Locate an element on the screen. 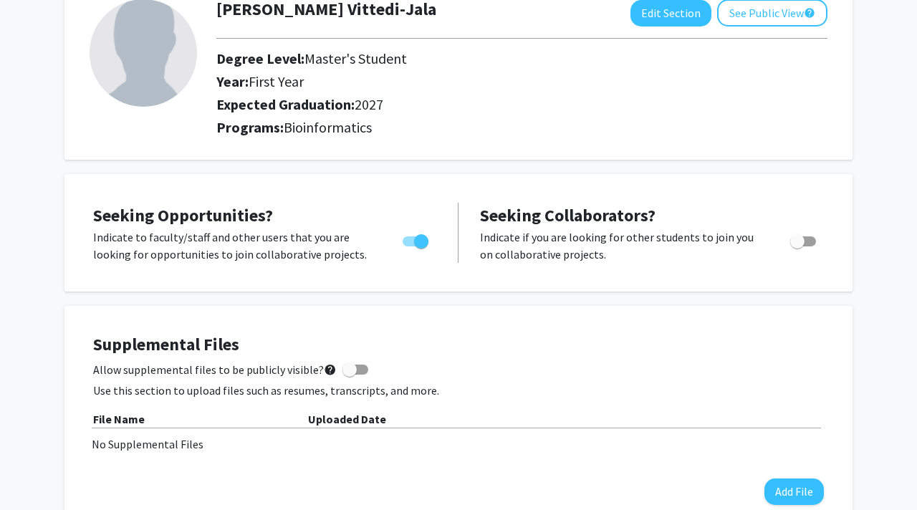 This screenshot has width=917, height=510. button: Add File is located at coordinates (794, 492).